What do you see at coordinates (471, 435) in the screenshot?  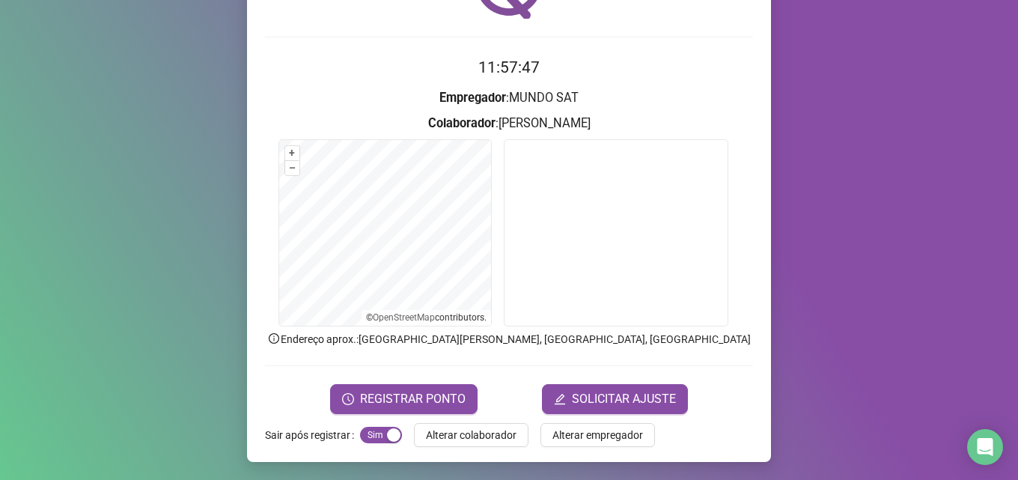 I see `button: Alterar colaborador` at bounding box center [471, 435].